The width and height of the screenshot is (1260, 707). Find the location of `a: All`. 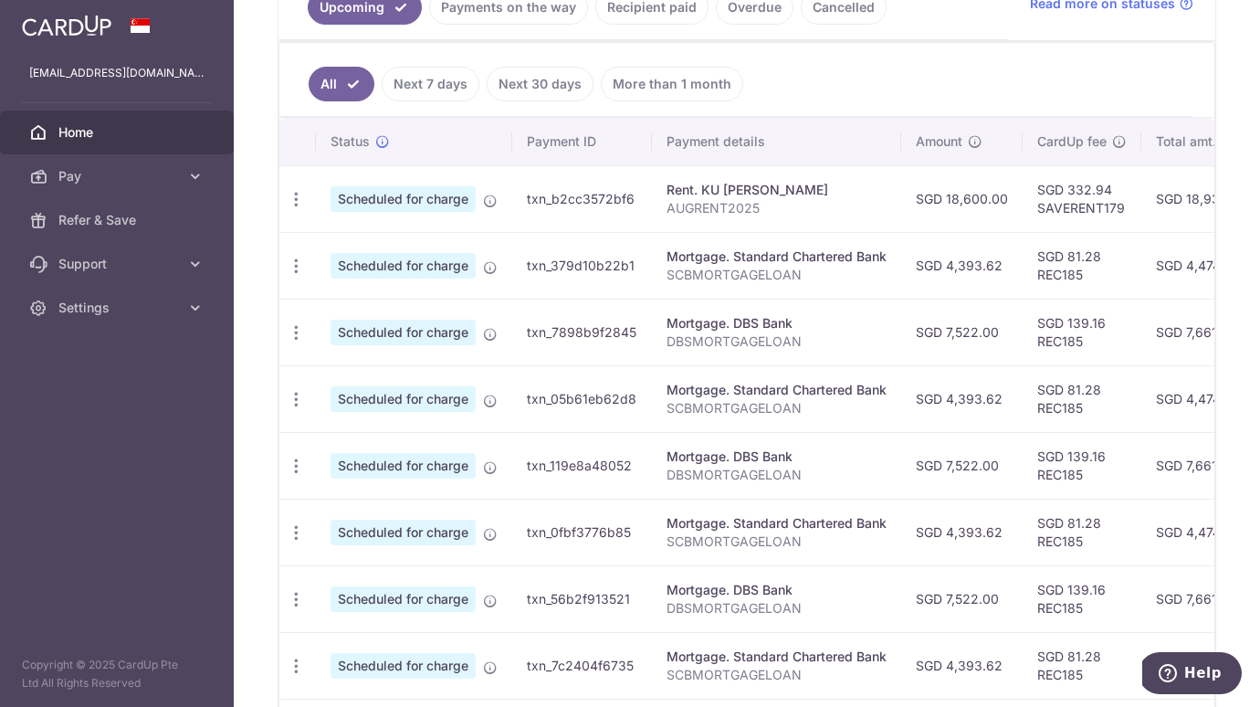

a: All is located at coordinates (341, 84).